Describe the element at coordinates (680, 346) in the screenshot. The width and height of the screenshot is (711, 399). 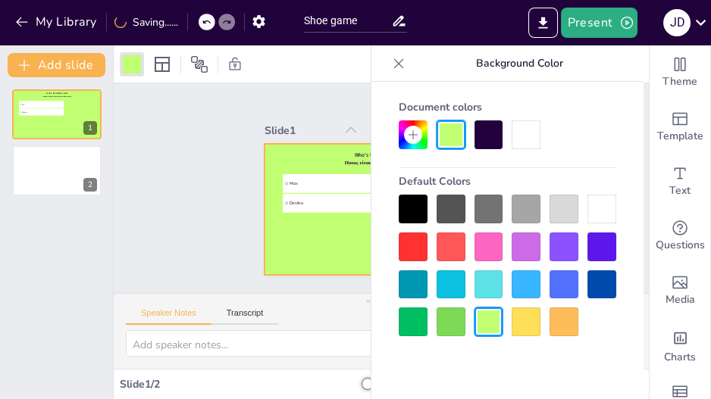
I see `div: Add charts and graphs` at that location.